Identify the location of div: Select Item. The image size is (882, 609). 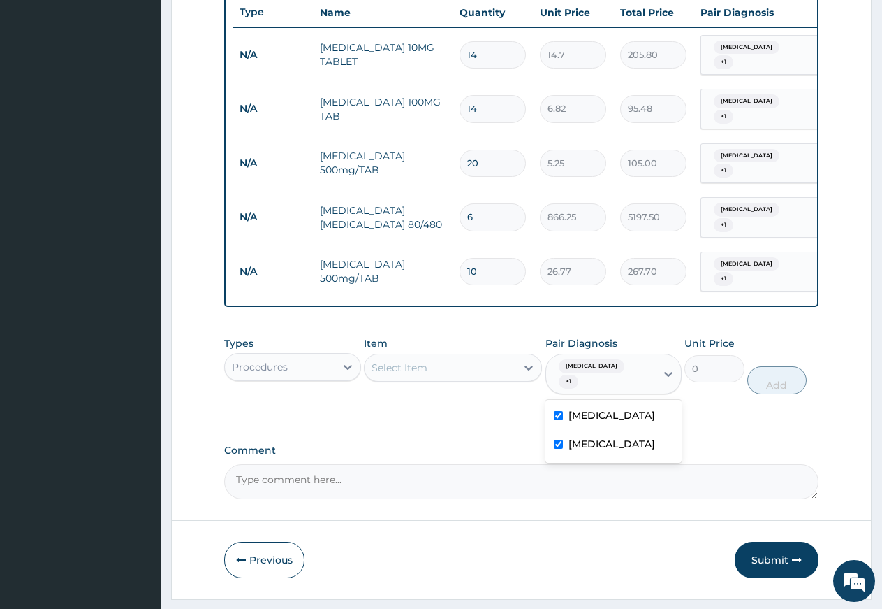
(400, 368).